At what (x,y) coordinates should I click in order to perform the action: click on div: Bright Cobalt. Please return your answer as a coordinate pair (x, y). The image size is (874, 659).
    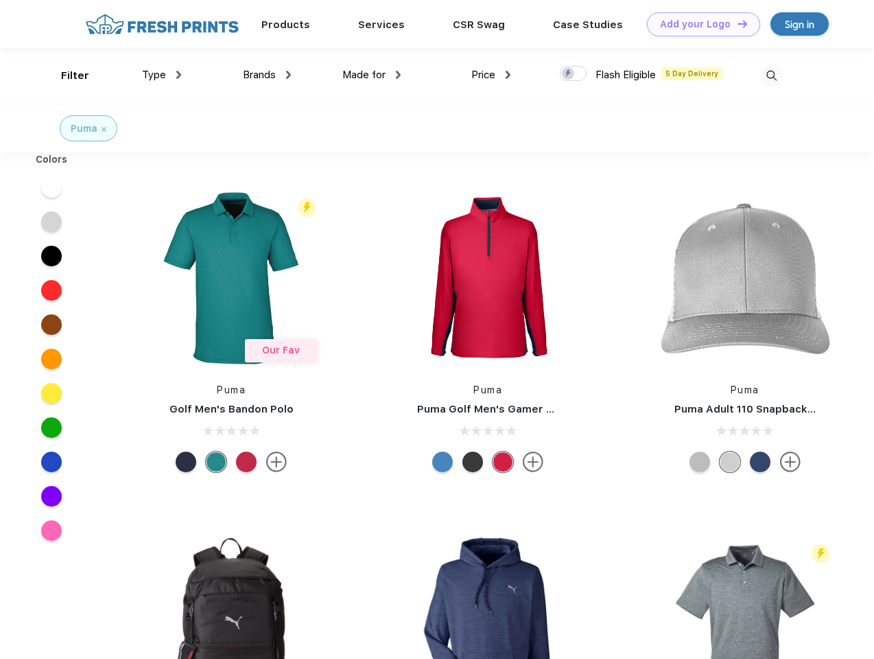
    Looking at the image, I should click on (443, 462).